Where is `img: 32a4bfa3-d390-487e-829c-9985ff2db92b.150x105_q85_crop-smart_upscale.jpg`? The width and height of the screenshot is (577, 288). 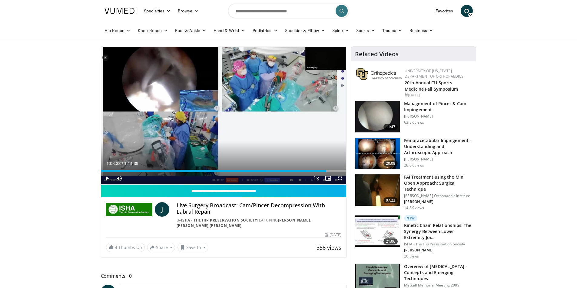 img: 32a4bfa3-d390-487e-829c-9985ff2db92b.150x105_q85_crop-smart_upscale.jpg is located at coordinates (377, 232).